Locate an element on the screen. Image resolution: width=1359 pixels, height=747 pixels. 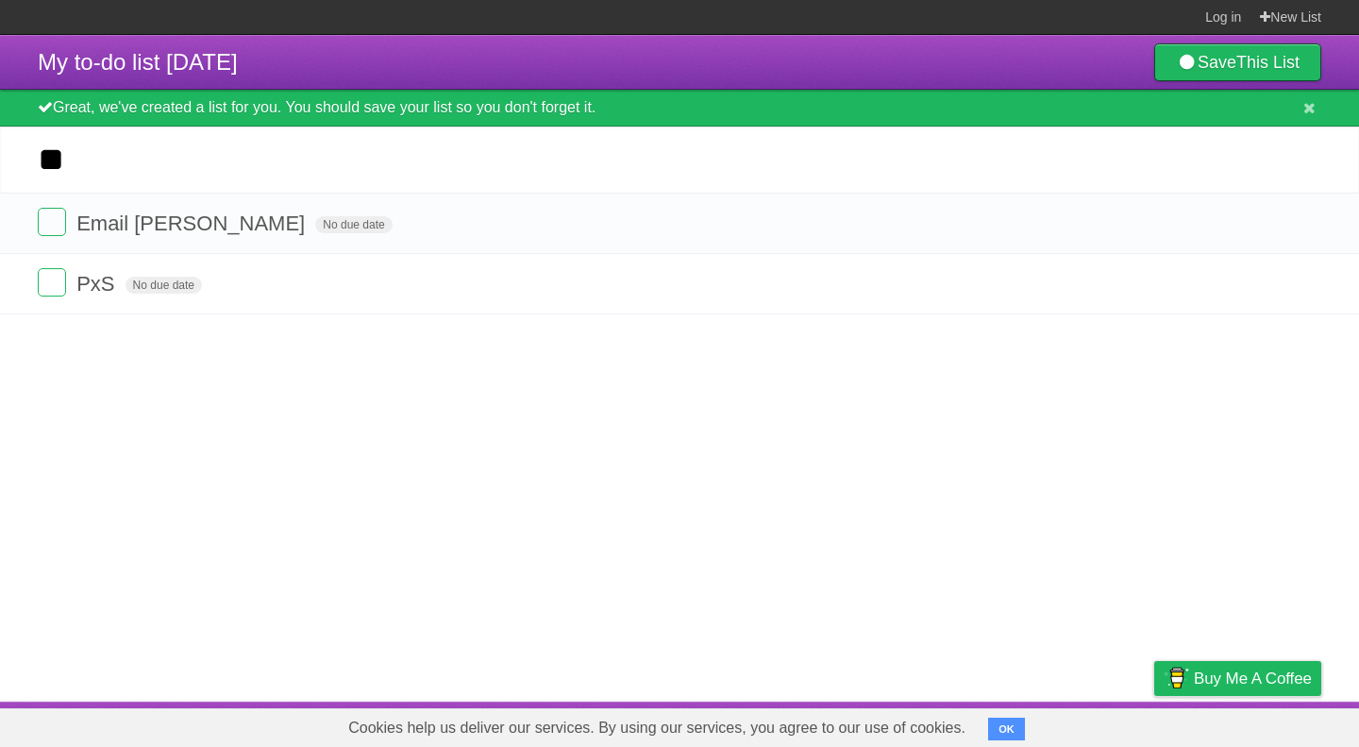
b: This List is located at coordinates (1268, 62).